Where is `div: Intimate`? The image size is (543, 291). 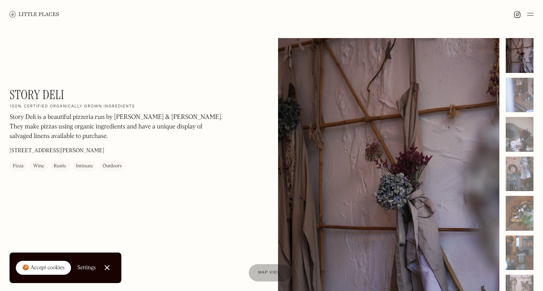
div: Intimate is located at coordinates (84, 167).